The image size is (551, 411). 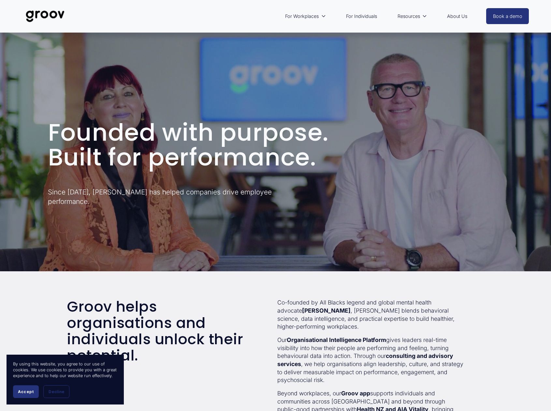 What do you see at coordinates (336, 340) in the screenshot?
I see `strong: Organisational Intelligence Platform` at bounding box center [336, 340].